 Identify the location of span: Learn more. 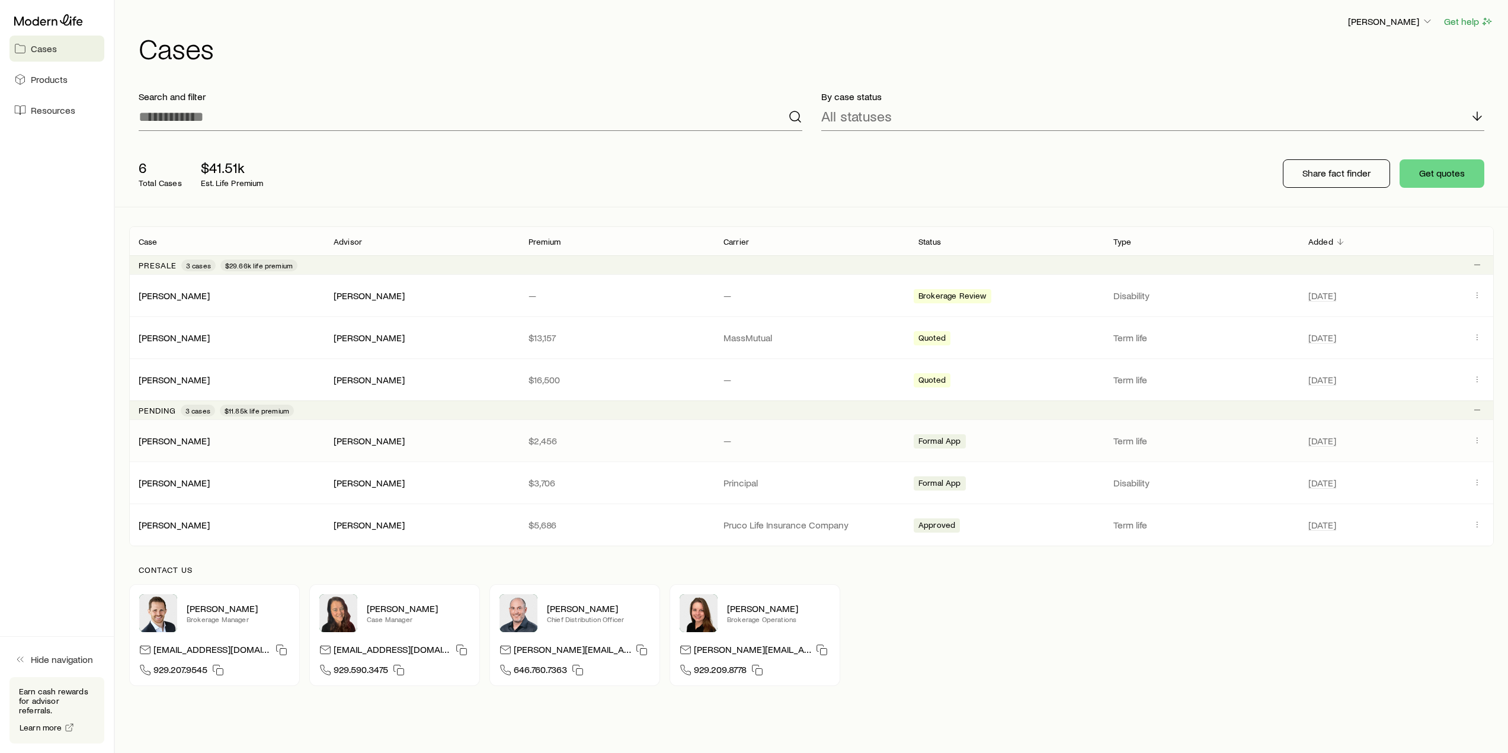
(41, 728).